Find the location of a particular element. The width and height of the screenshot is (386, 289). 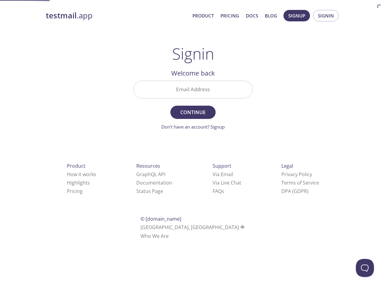

a: Status Page is located at coordinates (150, 191).